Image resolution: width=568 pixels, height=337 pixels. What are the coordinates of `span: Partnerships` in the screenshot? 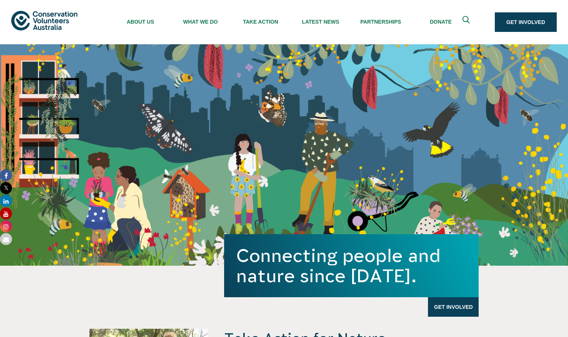 It's located at (381, 22).